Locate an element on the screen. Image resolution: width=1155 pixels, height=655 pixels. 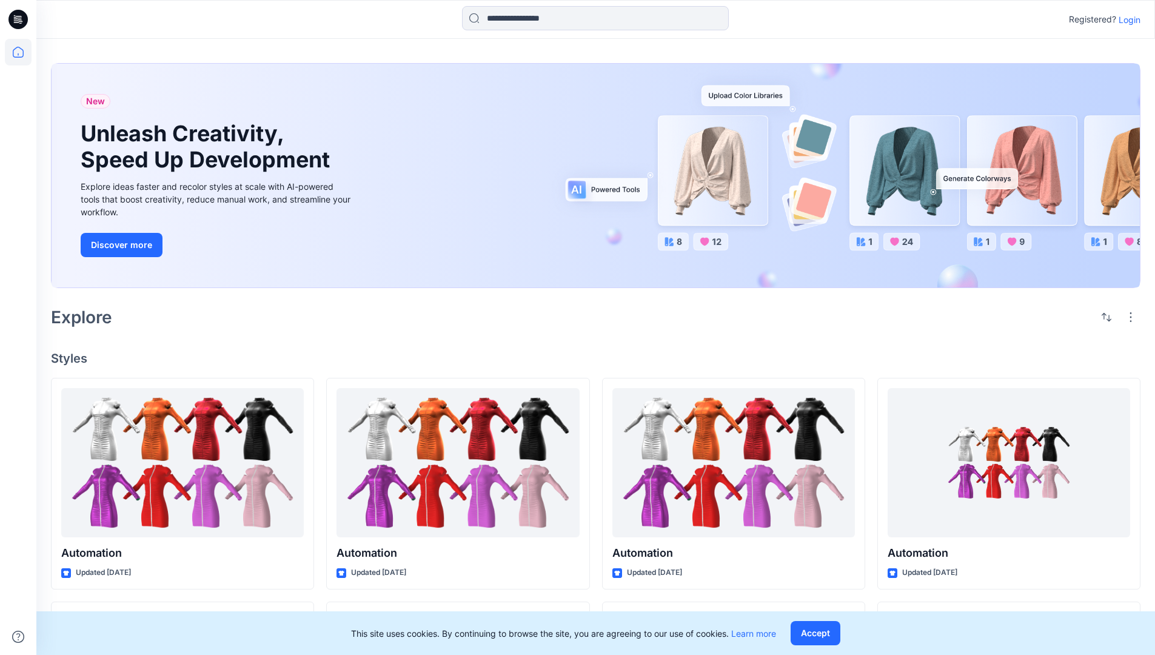
p: Registered? is located at coordinates (1092, 19).